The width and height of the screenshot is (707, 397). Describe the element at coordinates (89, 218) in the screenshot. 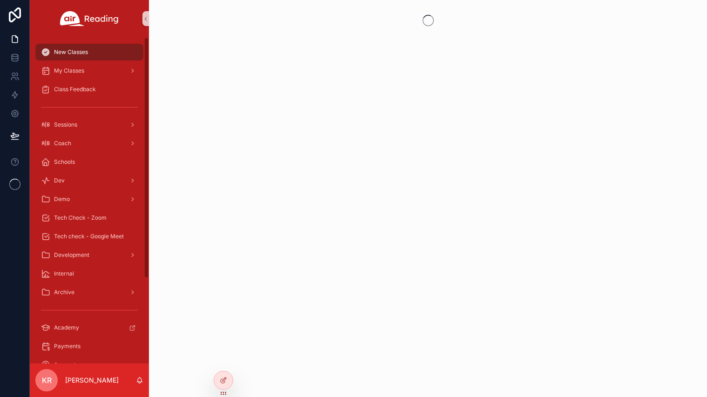

I see `a: Tech Check - Zoom` at that location.